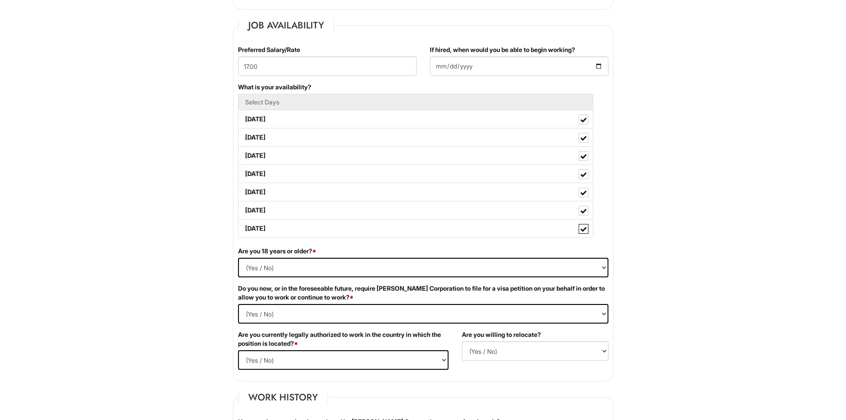 The image size is (846, 420). I want to click on label: Are you willing to relocate?, so click(502, 335).